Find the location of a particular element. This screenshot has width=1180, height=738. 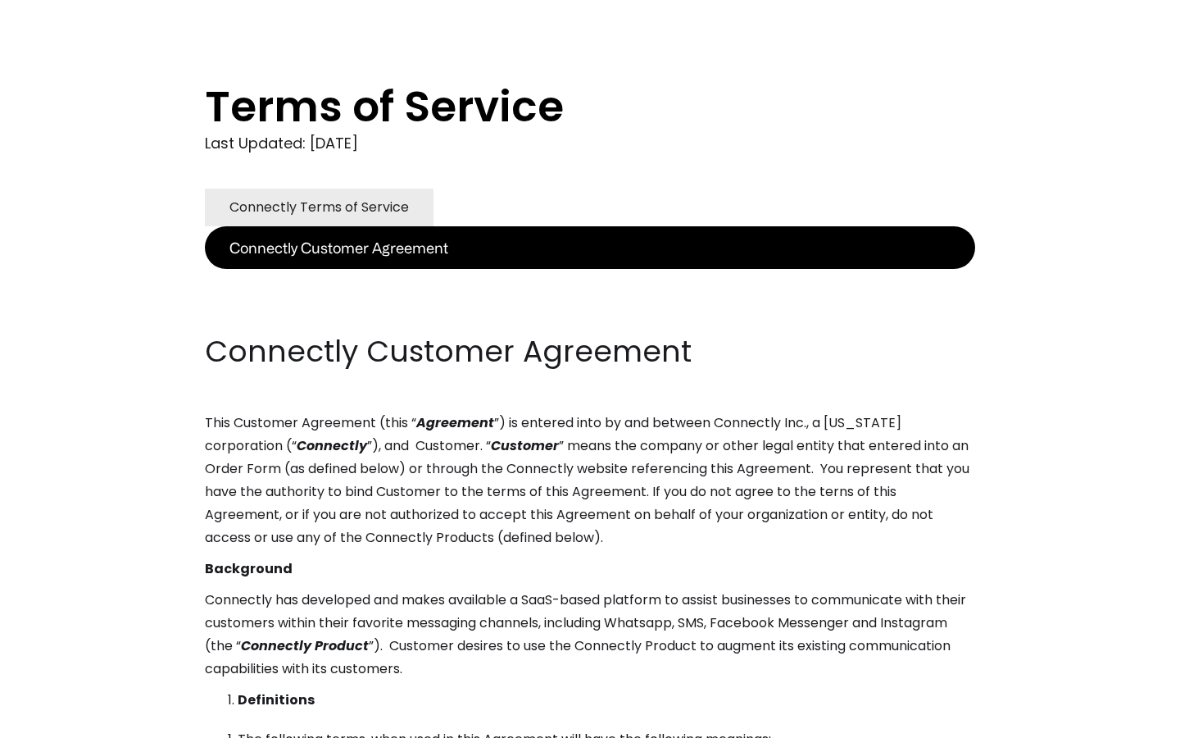

strong: Background is located at coordinates (248, 568).